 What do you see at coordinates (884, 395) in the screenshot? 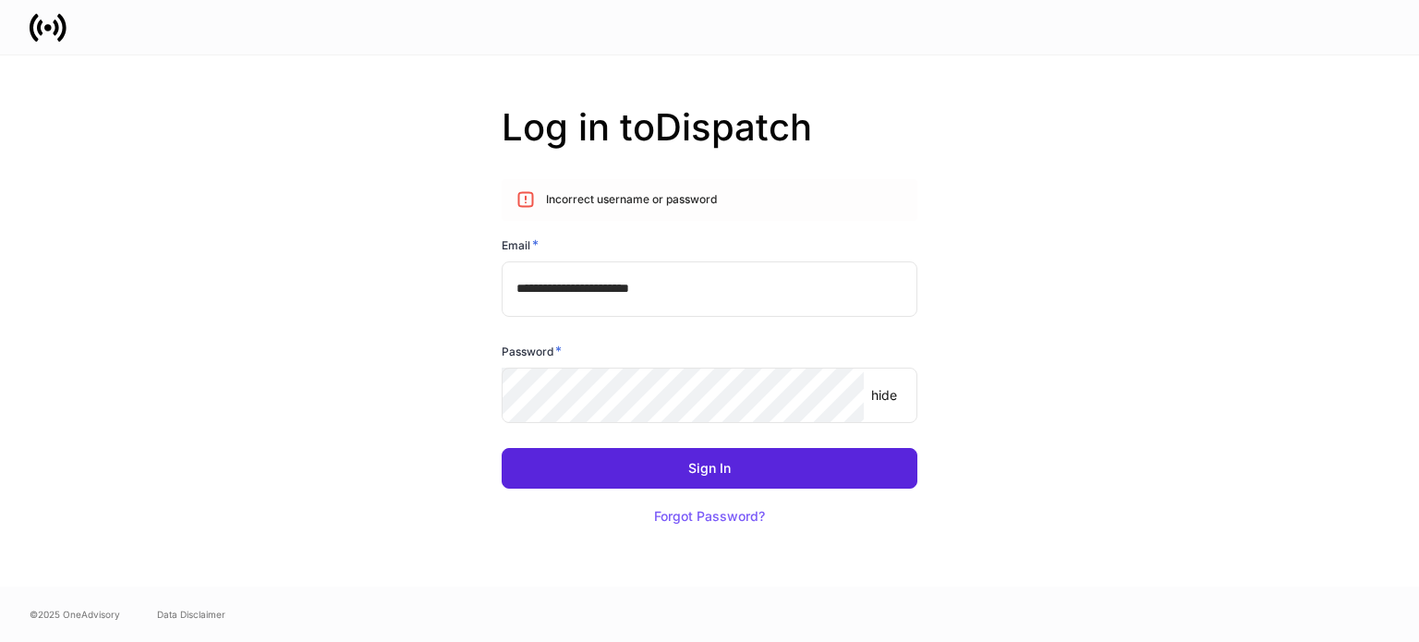
I see `p: hide` at bounding box center [884, 395].